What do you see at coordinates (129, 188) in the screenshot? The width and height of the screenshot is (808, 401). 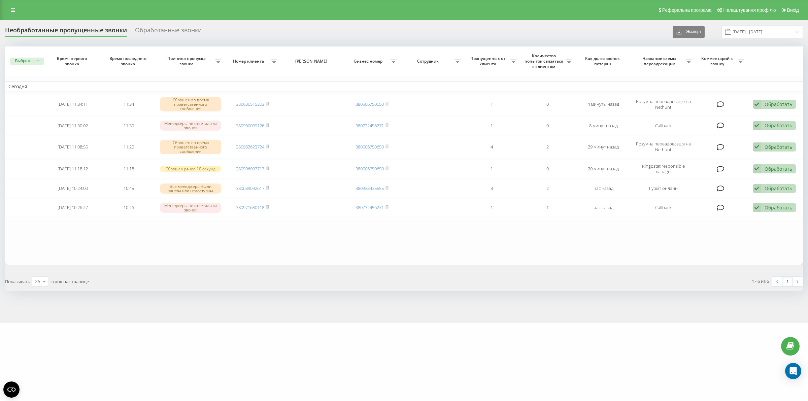 I see `td: 10:45` at bounding box center [129, 188].